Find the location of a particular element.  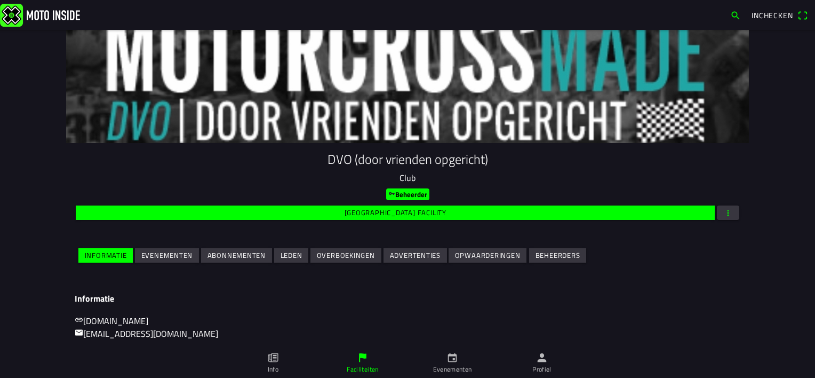

ion-icon: link is located at coordinates (79, 320).